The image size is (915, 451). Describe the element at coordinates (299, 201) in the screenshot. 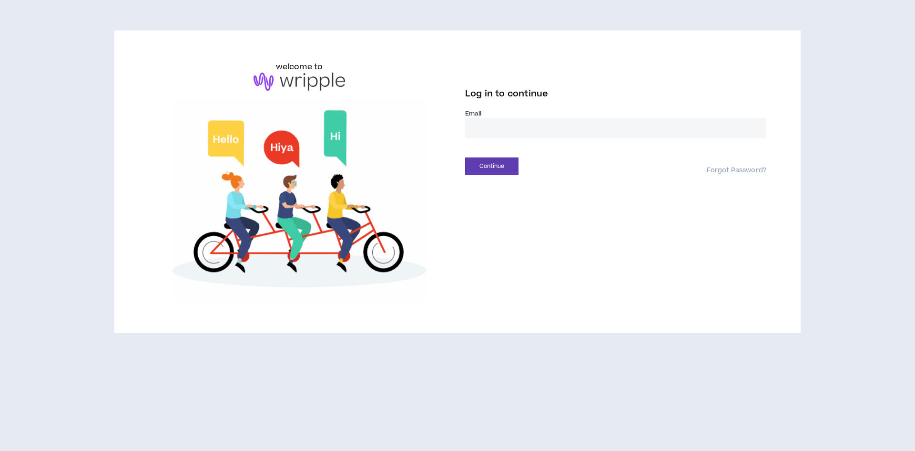

I see `img: Welcome to Wripple` at that location.